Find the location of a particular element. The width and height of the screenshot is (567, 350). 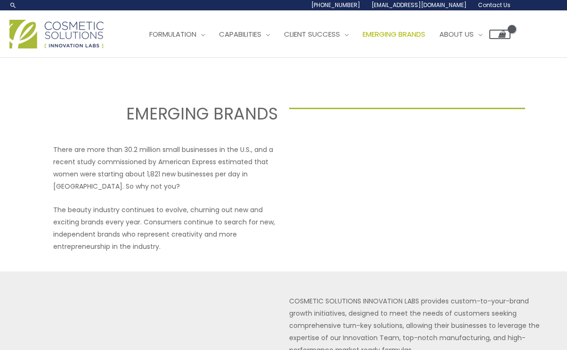

a: About Us is located at coordinates (461, 34).